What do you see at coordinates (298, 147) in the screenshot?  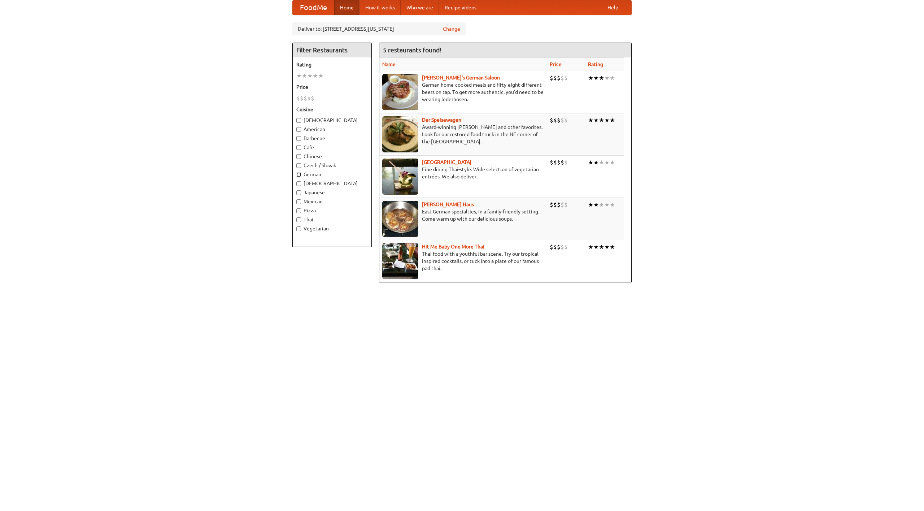 I see `input: Cafe` at bounding box center [298, 147].